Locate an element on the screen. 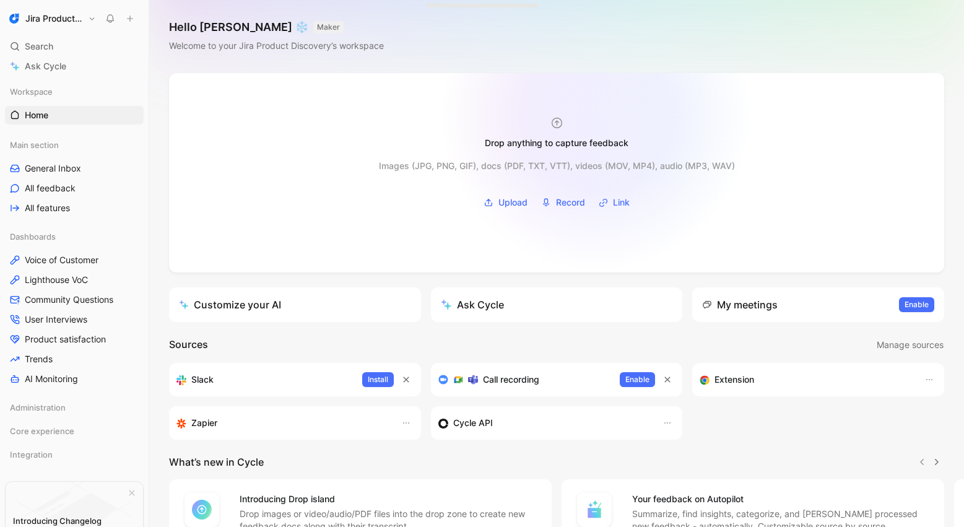 The height and width of the screenshot is (527, 964). a: Community Questions is located at coordinates (74, 300).